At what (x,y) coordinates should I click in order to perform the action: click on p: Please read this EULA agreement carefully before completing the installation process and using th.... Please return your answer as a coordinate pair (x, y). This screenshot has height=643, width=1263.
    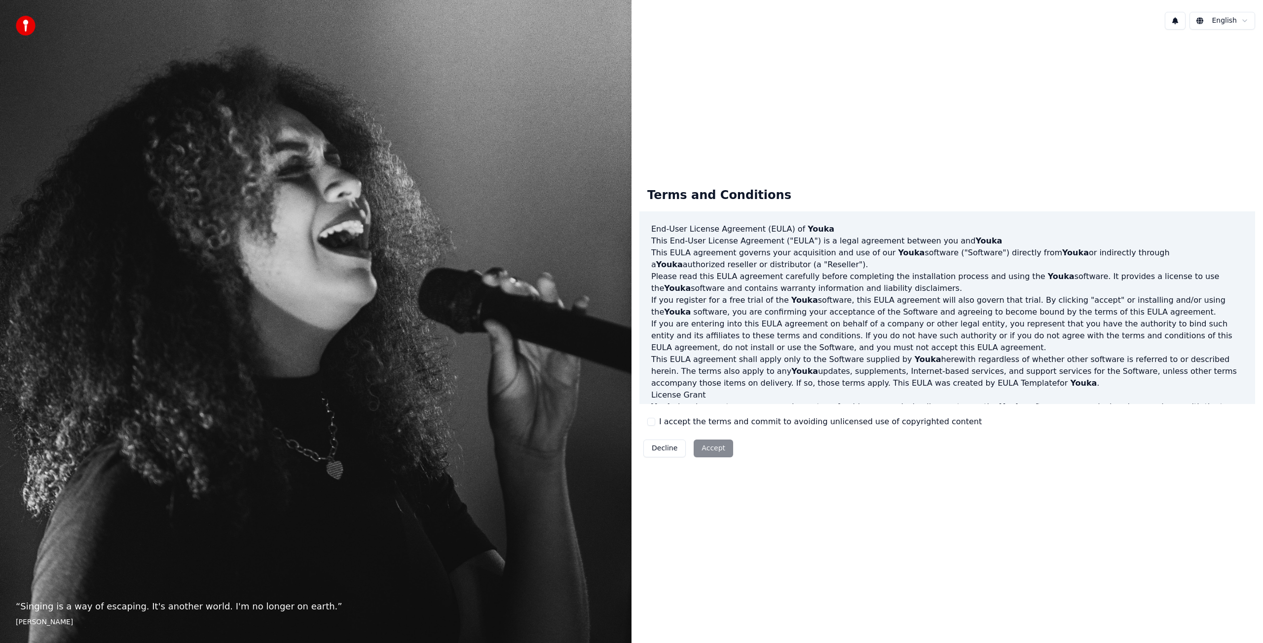
    Looking at the image, I should click on (948, 282).